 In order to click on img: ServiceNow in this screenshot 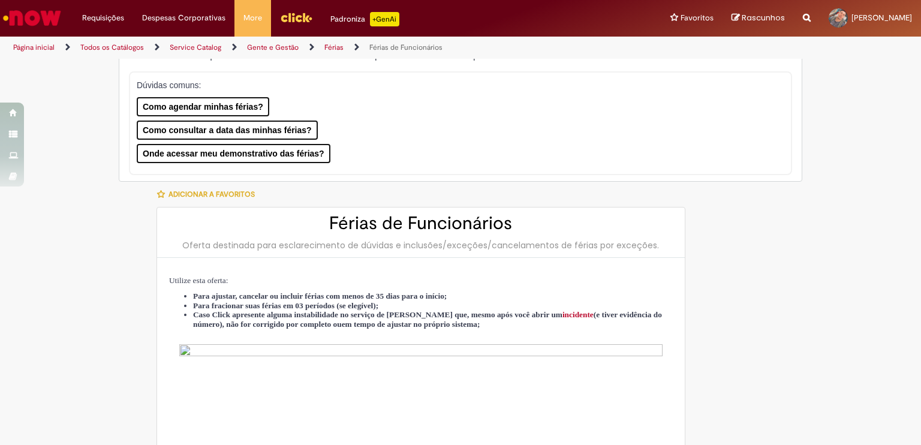, I will do `click(32, 18)`.